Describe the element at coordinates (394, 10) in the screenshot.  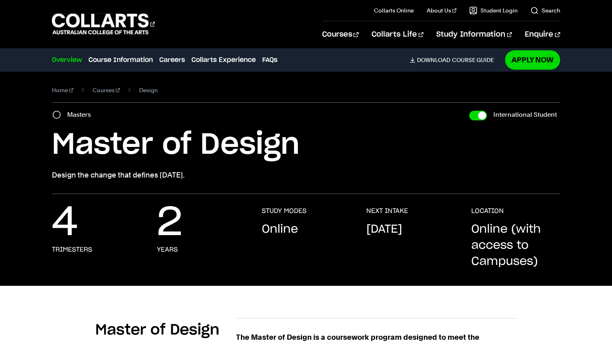
I see `a: Collarts Online` at that location.